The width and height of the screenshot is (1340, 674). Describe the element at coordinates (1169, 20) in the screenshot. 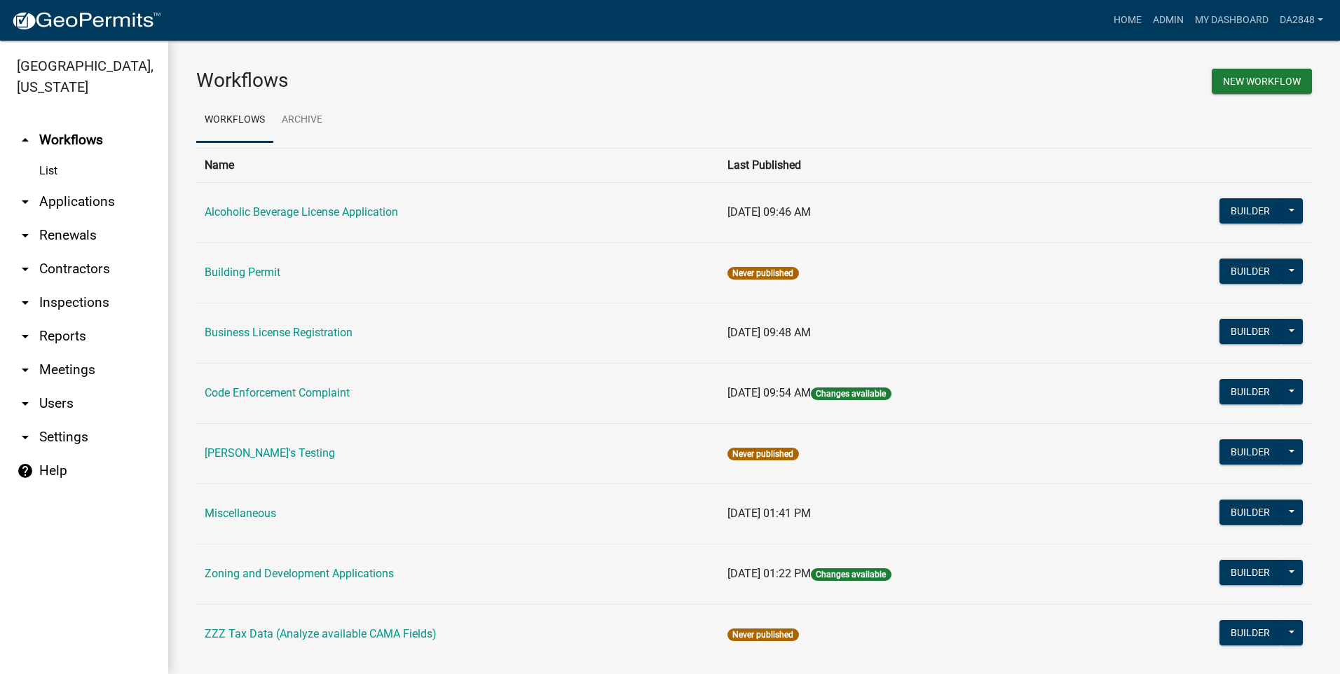

I see `a: Admin` at that location.